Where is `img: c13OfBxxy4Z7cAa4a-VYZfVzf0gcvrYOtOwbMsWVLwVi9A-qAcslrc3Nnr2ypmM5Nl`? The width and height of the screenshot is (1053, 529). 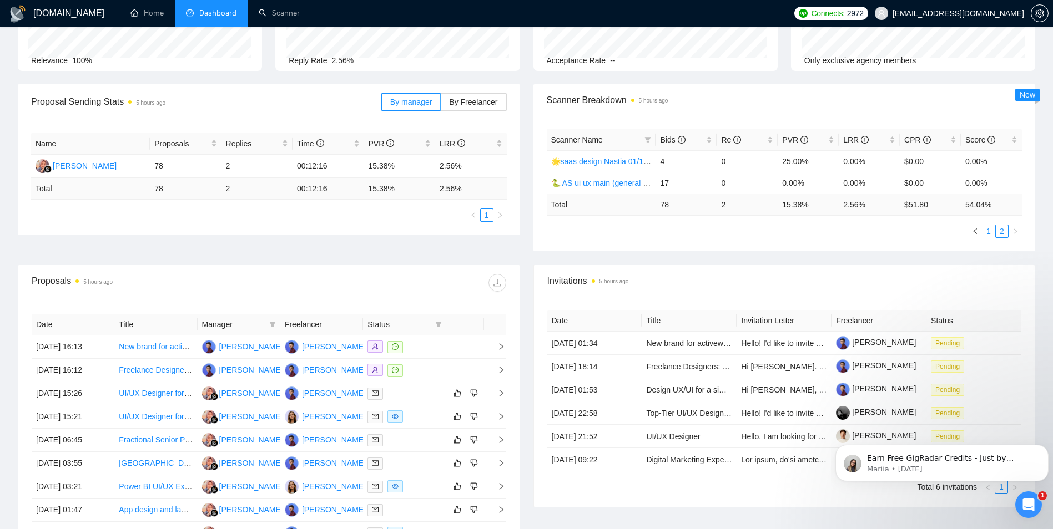 img: c13OfBxxy4Z7cAa4a-VYZfVzf0gcvrYOtOwbMsWVLwVi9A-qAcslrc3Nnr2ypmM5Nl is located at coordinates (842, 413).